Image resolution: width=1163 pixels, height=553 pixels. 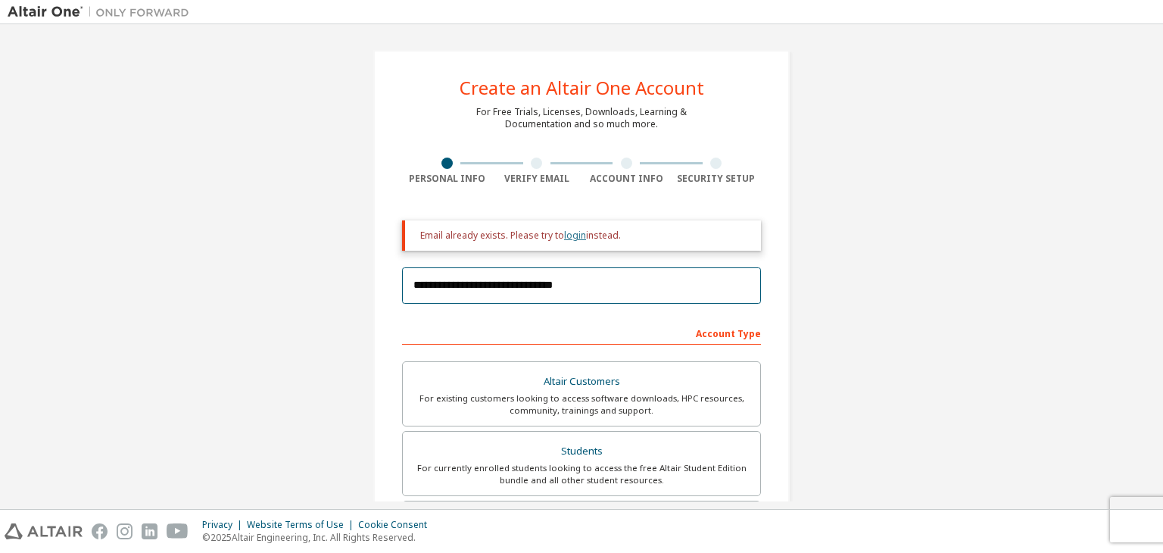 What do you see at coordinates (537, 179) in the screenshot?
I see `div: Verify Email` at bounding box center [537, 179].